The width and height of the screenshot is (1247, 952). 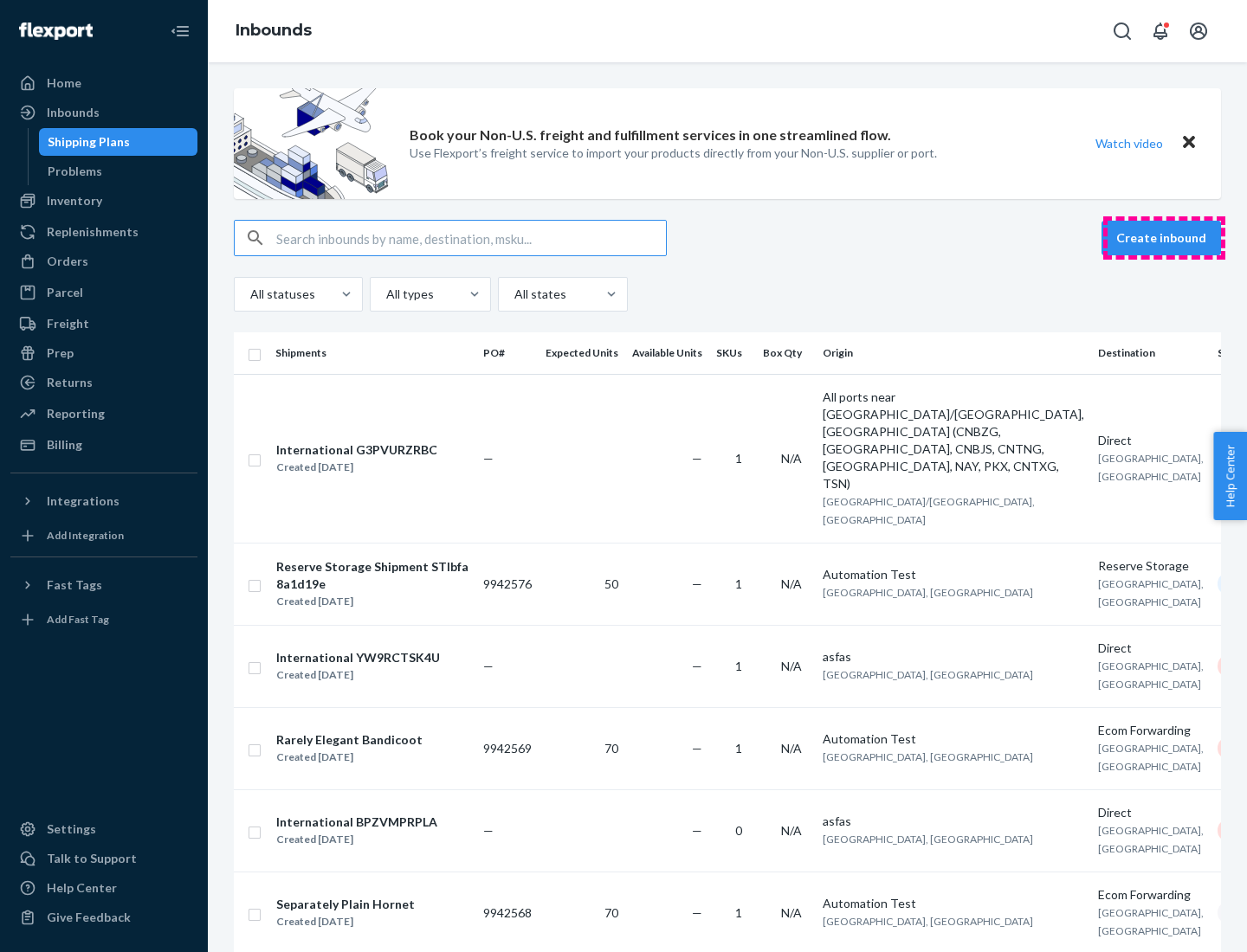 I want to click on ol: breadcrumbs, so click(x=273, y=31).